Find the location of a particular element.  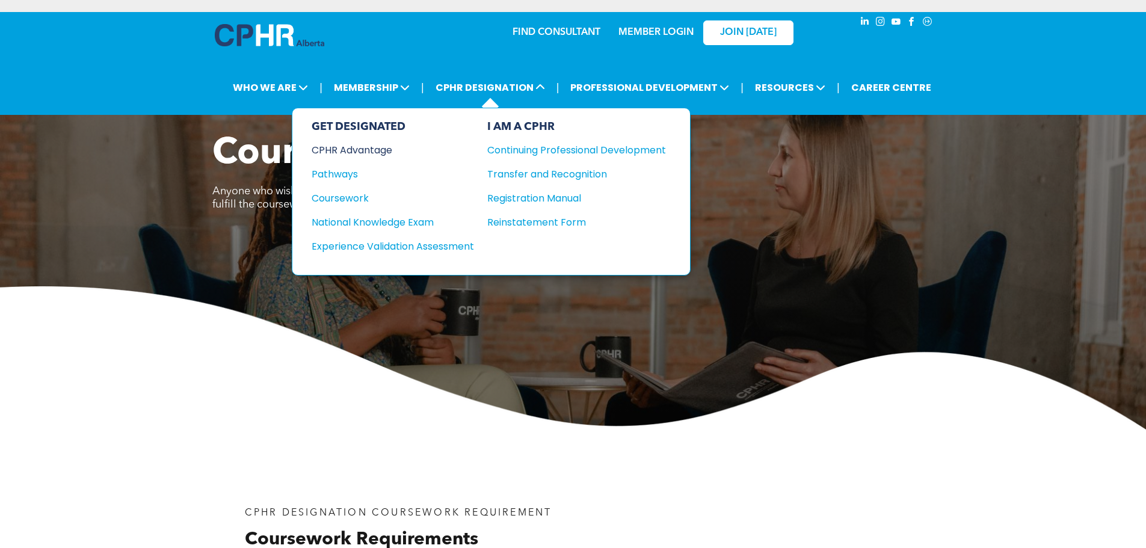

div: Coursework is located at coordinates (384, 198).